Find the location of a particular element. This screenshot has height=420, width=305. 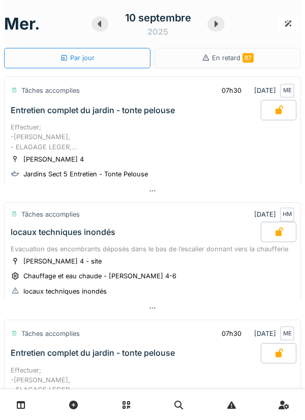

span: En retard is located at coordinates (233, 58).